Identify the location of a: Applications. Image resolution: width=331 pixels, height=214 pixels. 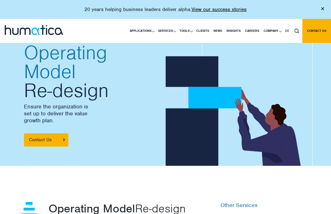
(142, 31).